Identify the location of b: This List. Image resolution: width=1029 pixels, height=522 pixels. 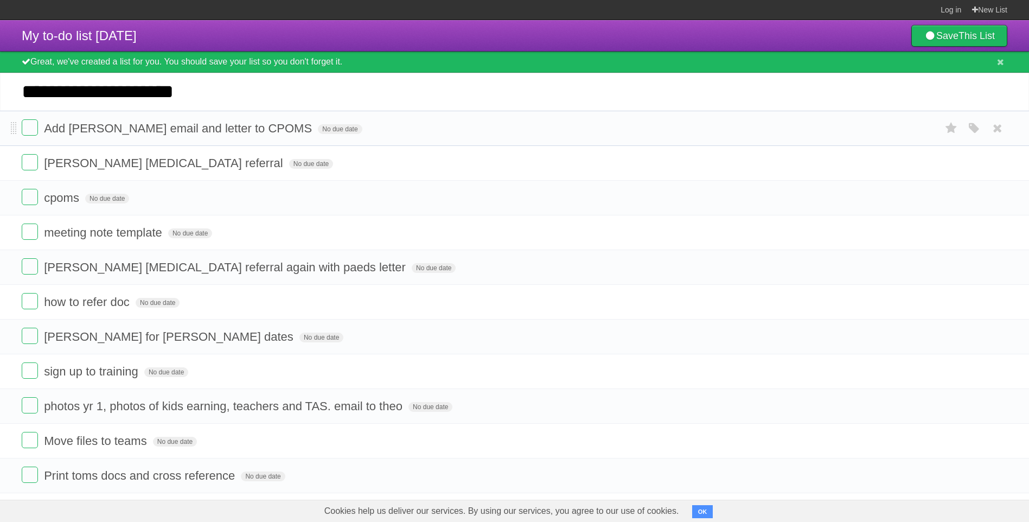
(976, 36).